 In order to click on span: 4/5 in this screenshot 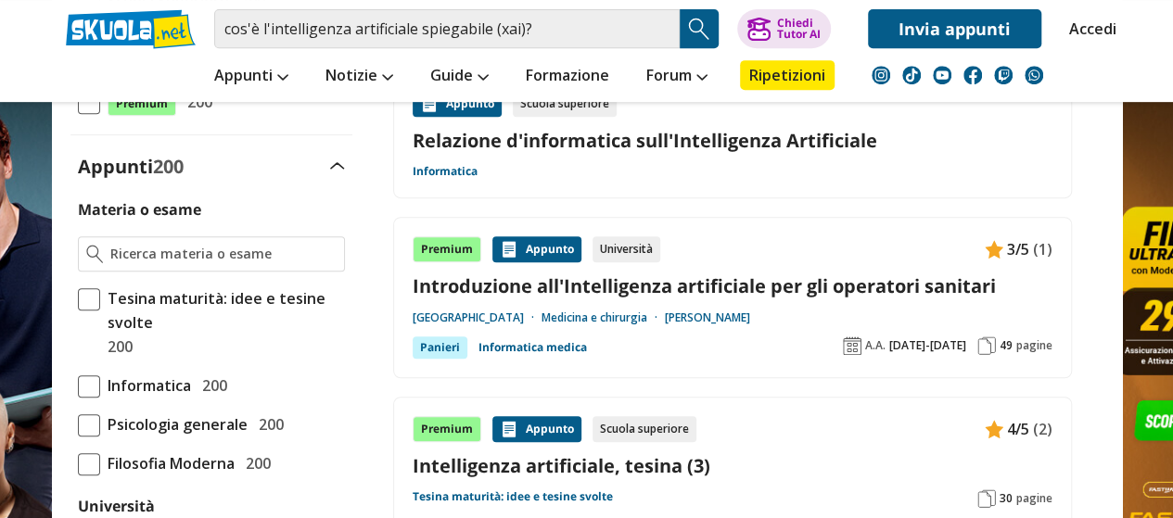, I will do `click(1018, 429)`.